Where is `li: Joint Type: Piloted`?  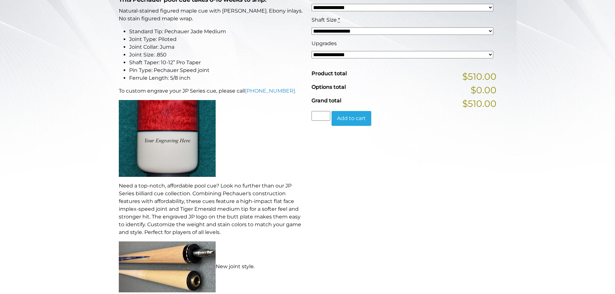
li: Joint Type: Piloted is located at coordinates (216, 39).